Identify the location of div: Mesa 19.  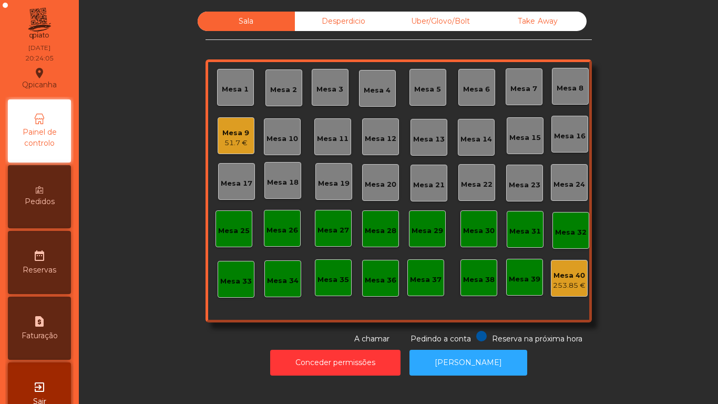
(334, 183).